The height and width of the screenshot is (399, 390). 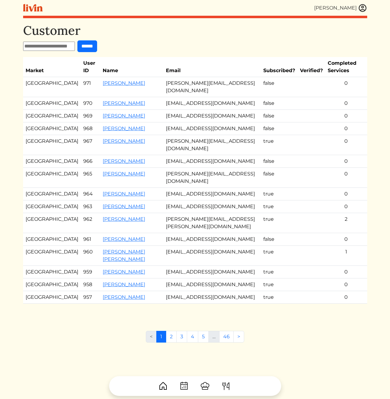 What do you see at coordinates (90, 256) in the screenshot?
I see `td: 960` at bounding box center [90, 256].